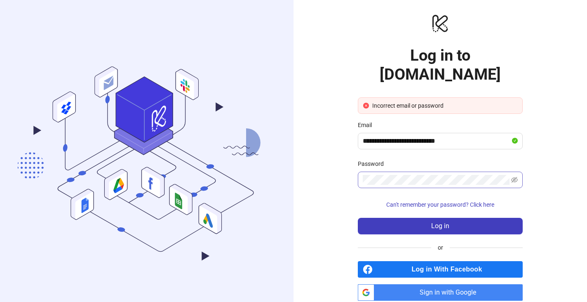 The width and height of the screenshot is (587, 302). What do you see at coordinates (440, 247) in the screenshot?
I see `span: or` at bounding box center [440, 247].